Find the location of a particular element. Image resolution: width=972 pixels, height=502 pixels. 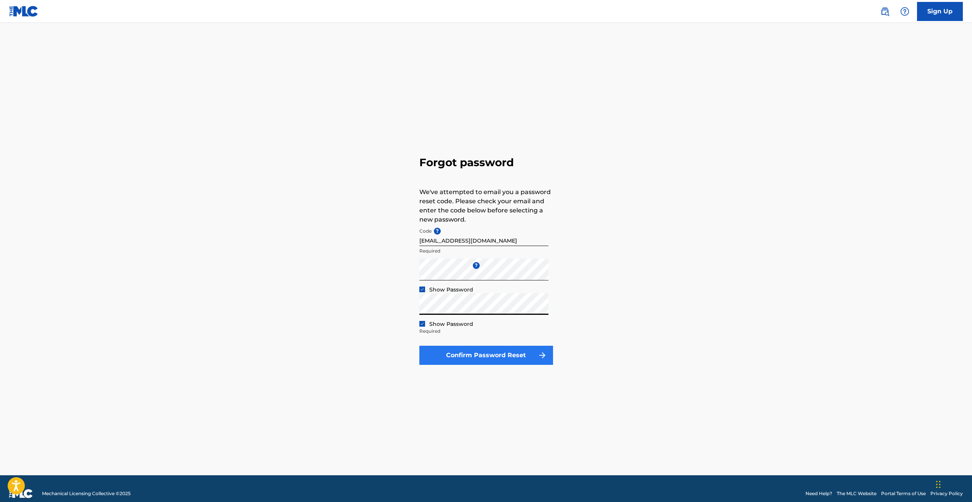

a: Portal Terms of Use is located at coordinates (903, 493).